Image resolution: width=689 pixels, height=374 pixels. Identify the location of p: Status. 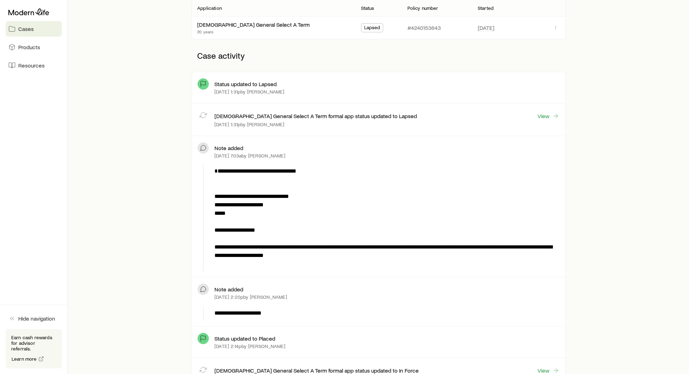
(368, 8).